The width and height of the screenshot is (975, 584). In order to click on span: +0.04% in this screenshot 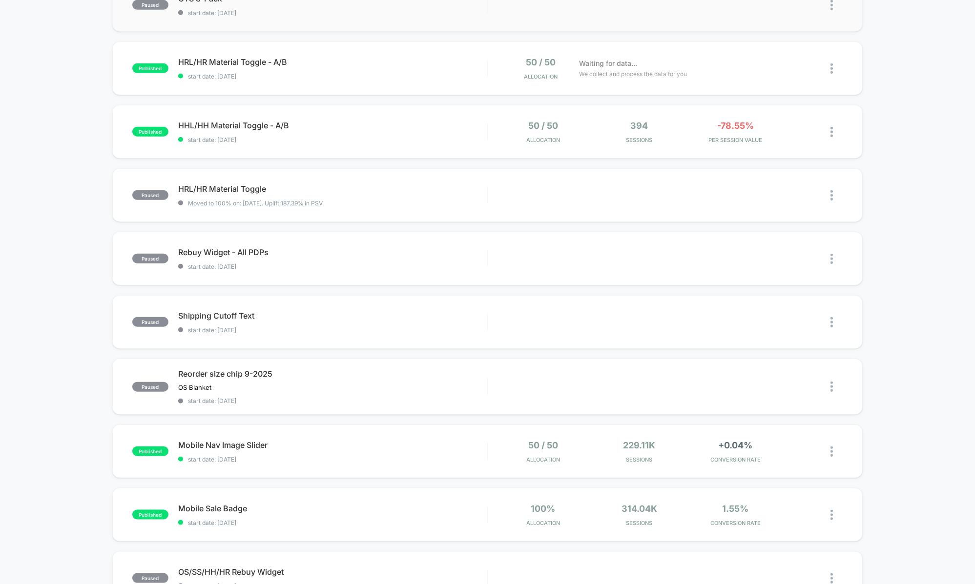, I will do `click(736, 445)`.